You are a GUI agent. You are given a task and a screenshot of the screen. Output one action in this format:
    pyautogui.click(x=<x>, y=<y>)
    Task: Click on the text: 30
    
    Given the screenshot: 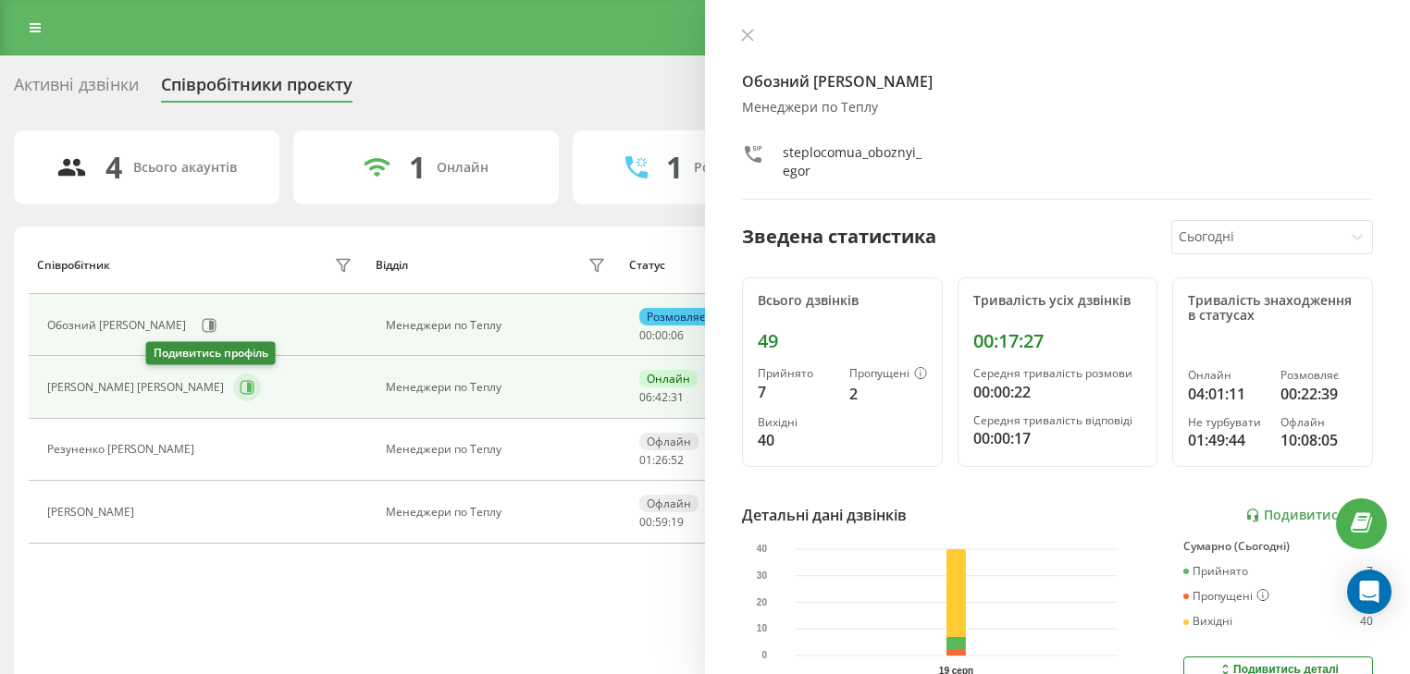 What is the action you would take?
    pyautogui.click(x=762, y=575)
    